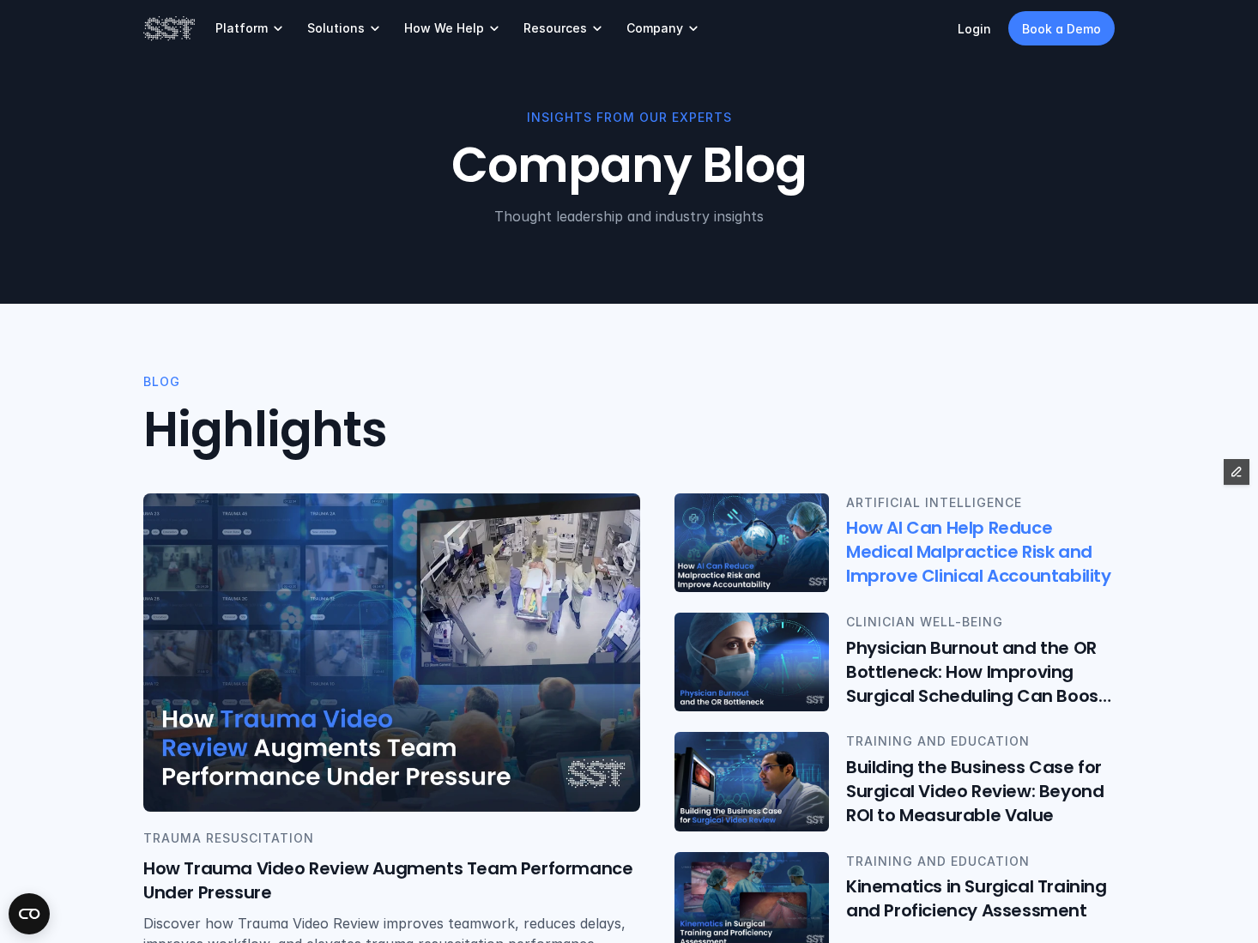  What do you see at coordinates (980, 622) in the screenshot?
I see `p: CLINICIAN WELL-BEING` at bounding box center [980, 622].